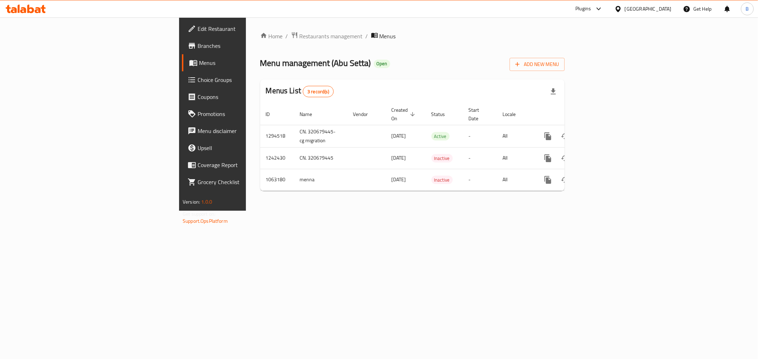 This screenshot has width=758, height=359. Describe the element at coordinates (747, 9) in the screenshot. I see `span: B` at that location.